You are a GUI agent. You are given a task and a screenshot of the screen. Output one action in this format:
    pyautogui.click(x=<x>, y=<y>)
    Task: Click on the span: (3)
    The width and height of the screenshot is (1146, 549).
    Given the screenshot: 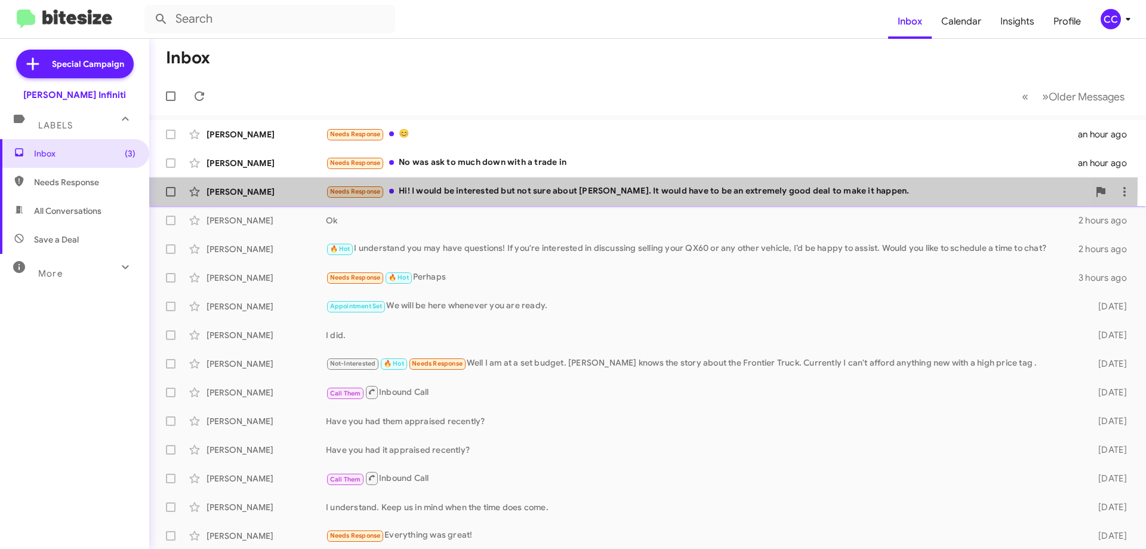 What is the action you would take?
    pyautogui.click(x=130, y=153)
    